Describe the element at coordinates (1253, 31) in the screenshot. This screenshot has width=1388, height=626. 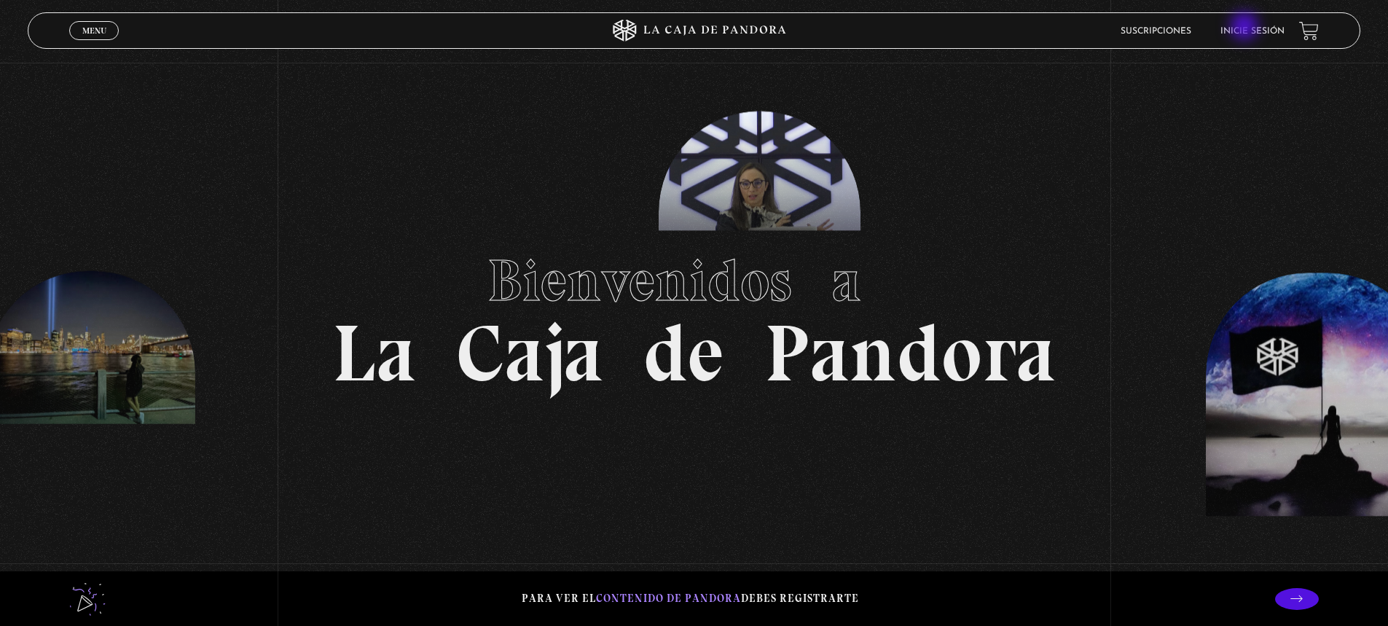
I see `a: Inicie sesión` at that location.